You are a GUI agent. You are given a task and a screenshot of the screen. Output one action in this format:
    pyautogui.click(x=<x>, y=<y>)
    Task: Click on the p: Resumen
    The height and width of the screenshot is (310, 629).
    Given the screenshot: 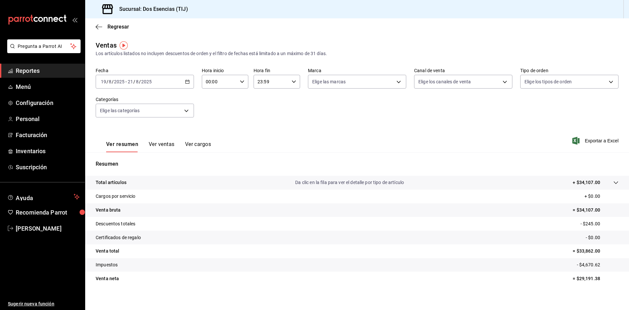 What is the action you would take?
    pyautogui.click(x=357, y=164)
    